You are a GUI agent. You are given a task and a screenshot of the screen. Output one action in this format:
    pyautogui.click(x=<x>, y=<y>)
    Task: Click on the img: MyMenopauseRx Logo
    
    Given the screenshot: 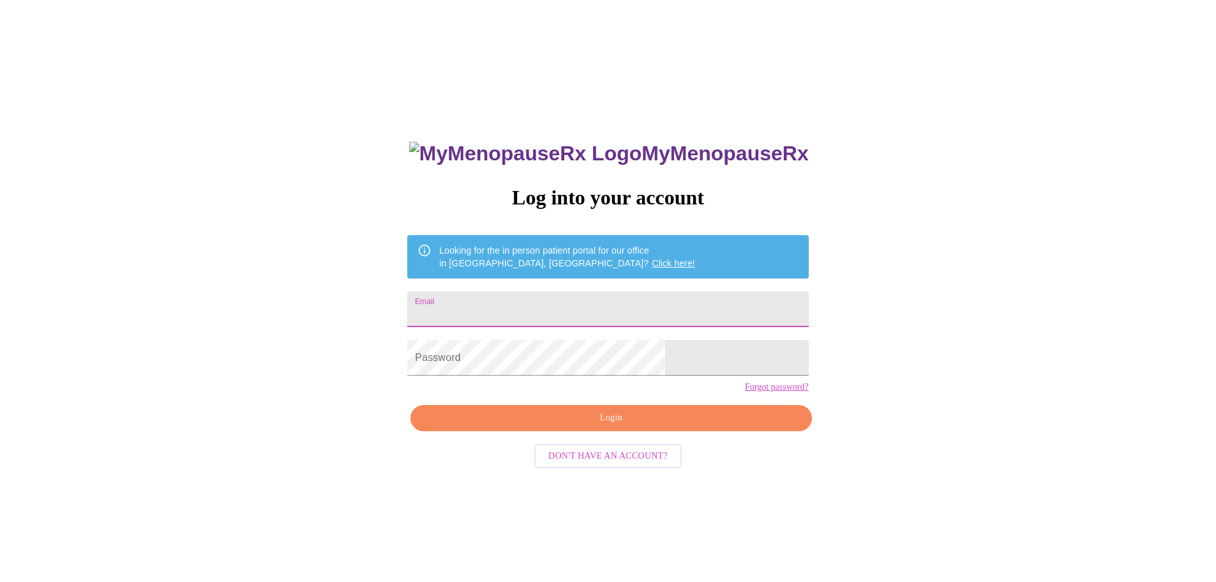 What is the action you would take?
    pyautogui.click(x=525, y=153)
    